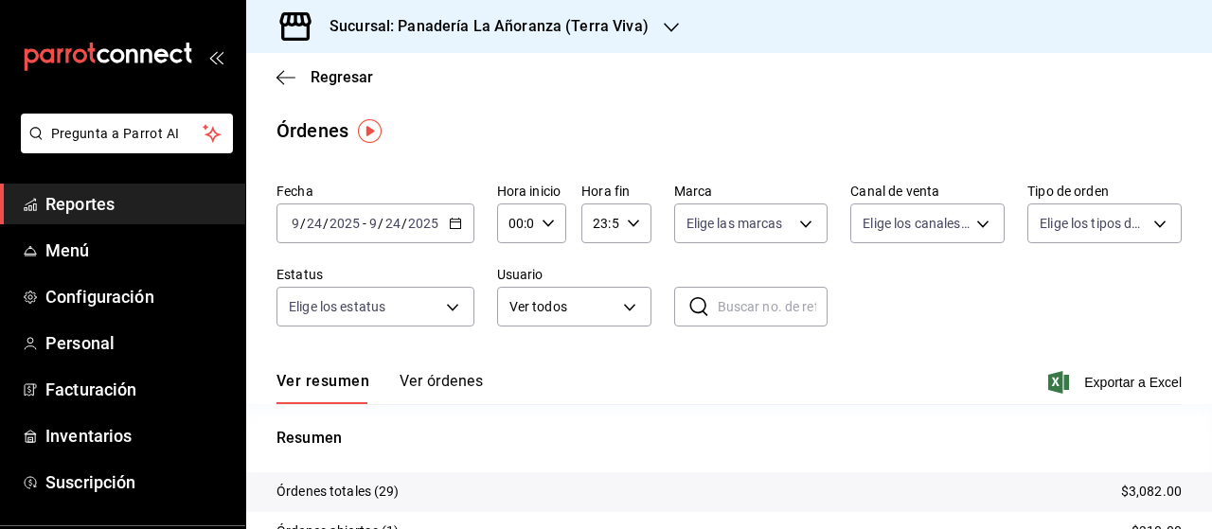  What do you see at coordinates (531, 191) in the screenshot?
I see `label: Hora inicio` at bounding box center [531, 191].